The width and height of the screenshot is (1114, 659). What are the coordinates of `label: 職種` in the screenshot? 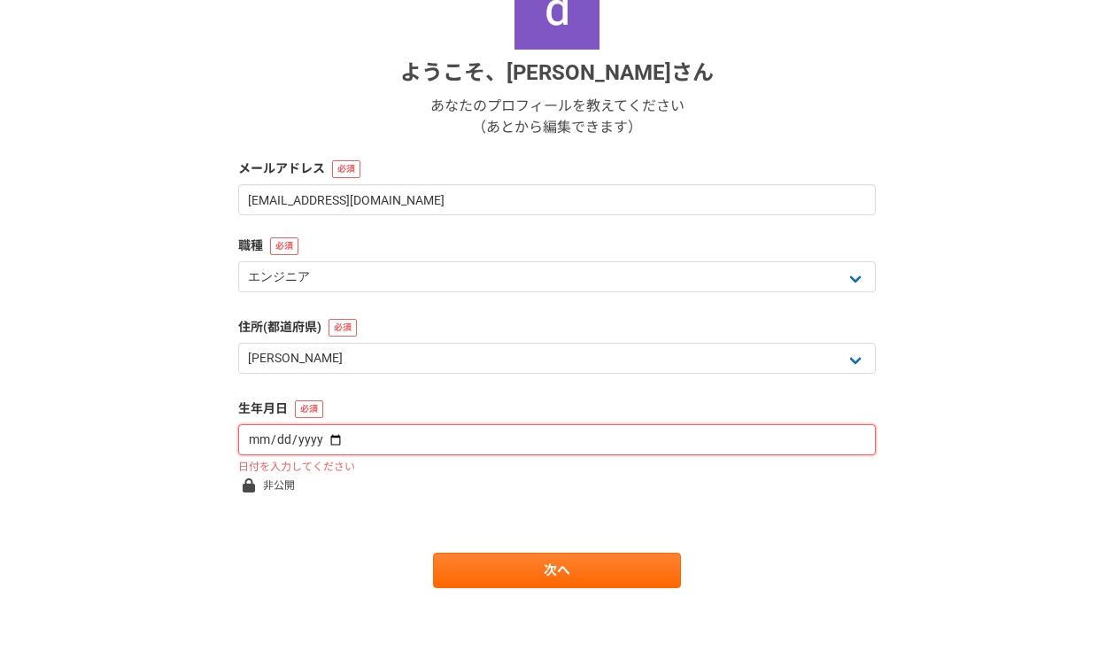 It's located at (557, 245).